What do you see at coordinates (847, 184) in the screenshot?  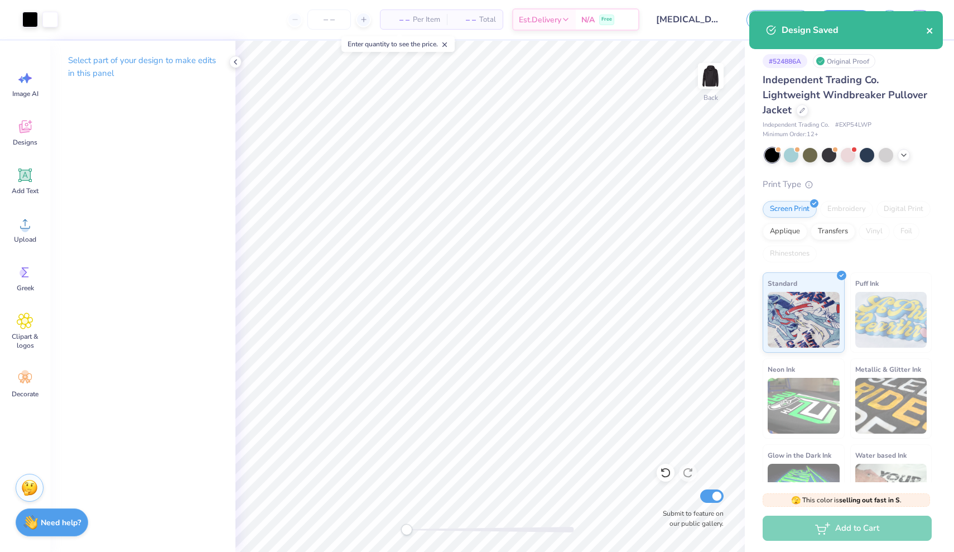 I see `div: Print Type` at bounding box center [847, 184].